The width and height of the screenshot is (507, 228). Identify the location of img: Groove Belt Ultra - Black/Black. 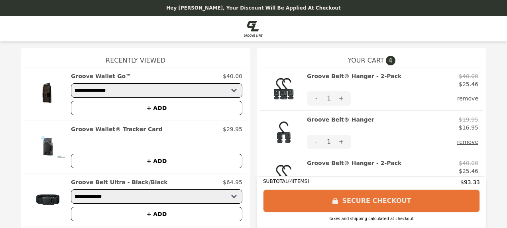
(48, 200).